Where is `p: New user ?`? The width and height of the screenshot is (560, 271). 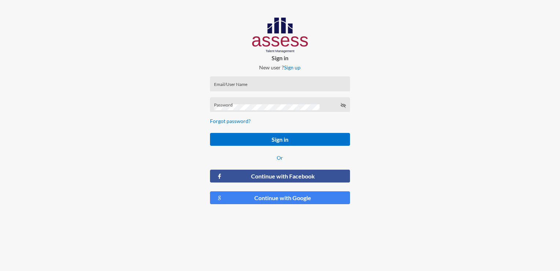
p: New user ? is located at coordinates (280, 67).